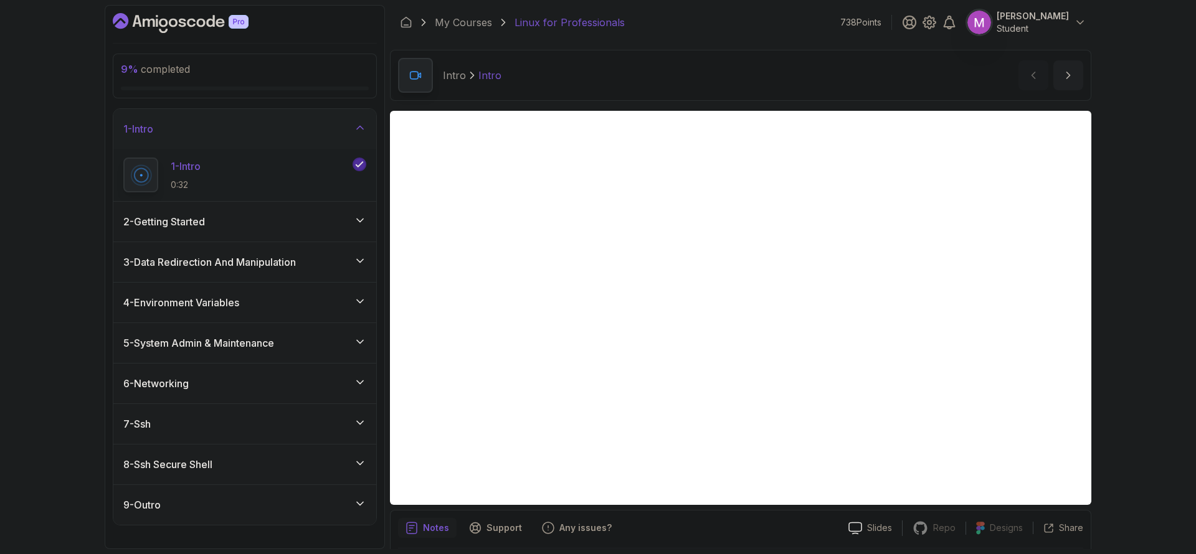  What do you see at coordinates (186, 166) in the screenshot?
I see `p: 1 - Intro` at bounding box center [186, 166].